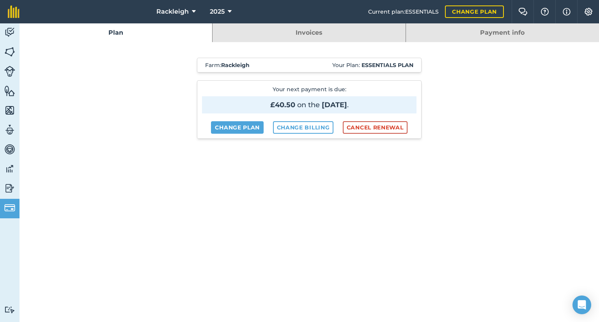 This screenshot has height=322, width=599. Describe the element at coordinates (309, 99) in the screenshot. I see `p: Your next payment is due :` at that location.